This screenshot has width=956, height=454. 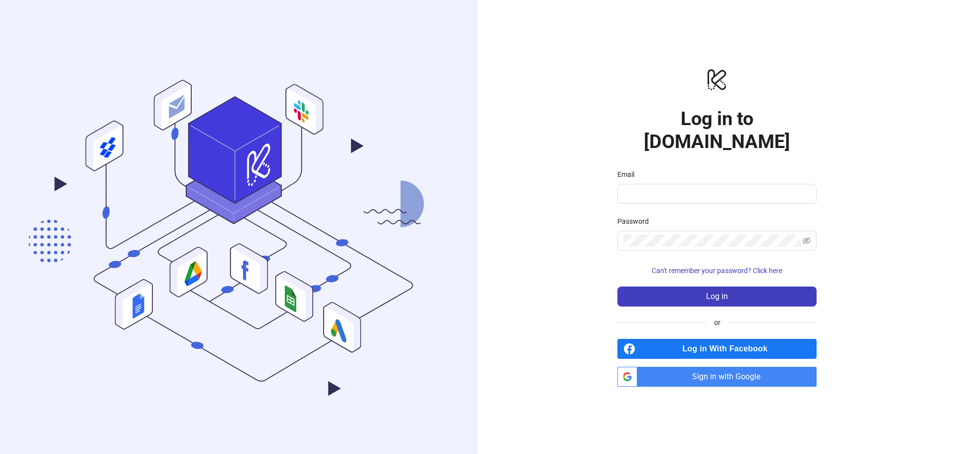 I want to click on input: Email, so click(x=716, y=194).